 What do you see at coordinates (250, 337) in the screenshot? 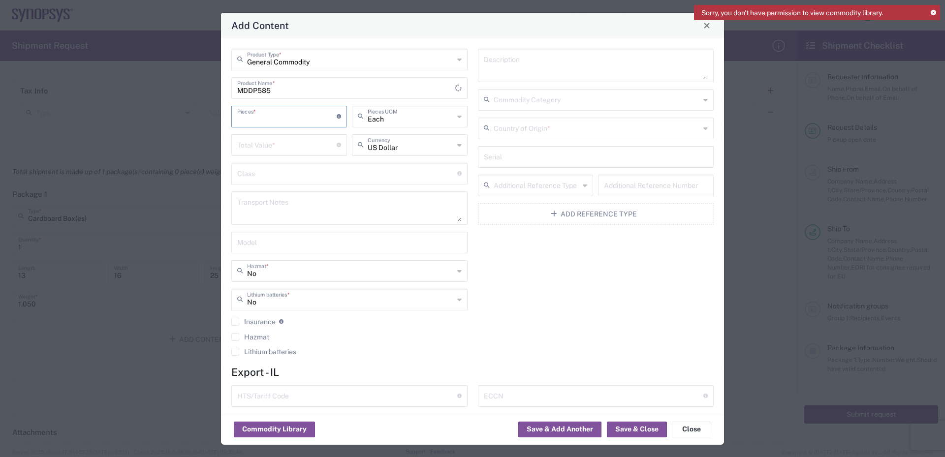
I see `label: Hazmat` at bounding box center [250, 337].